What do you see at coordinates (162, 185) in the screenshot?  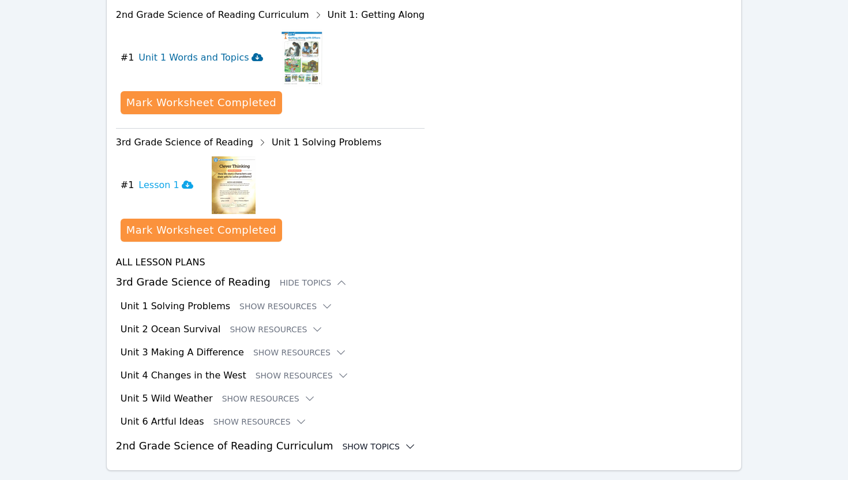 I see `button: #1Lesson 1` at bounding box center [162, 185].